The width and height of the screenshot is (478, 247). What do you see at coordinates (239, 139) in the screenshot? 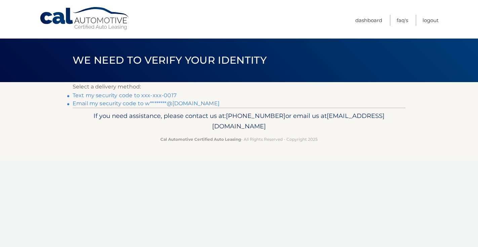
I see `p: - All Rights Reserved - Copyright 2025` at bounding box center [239, 139].